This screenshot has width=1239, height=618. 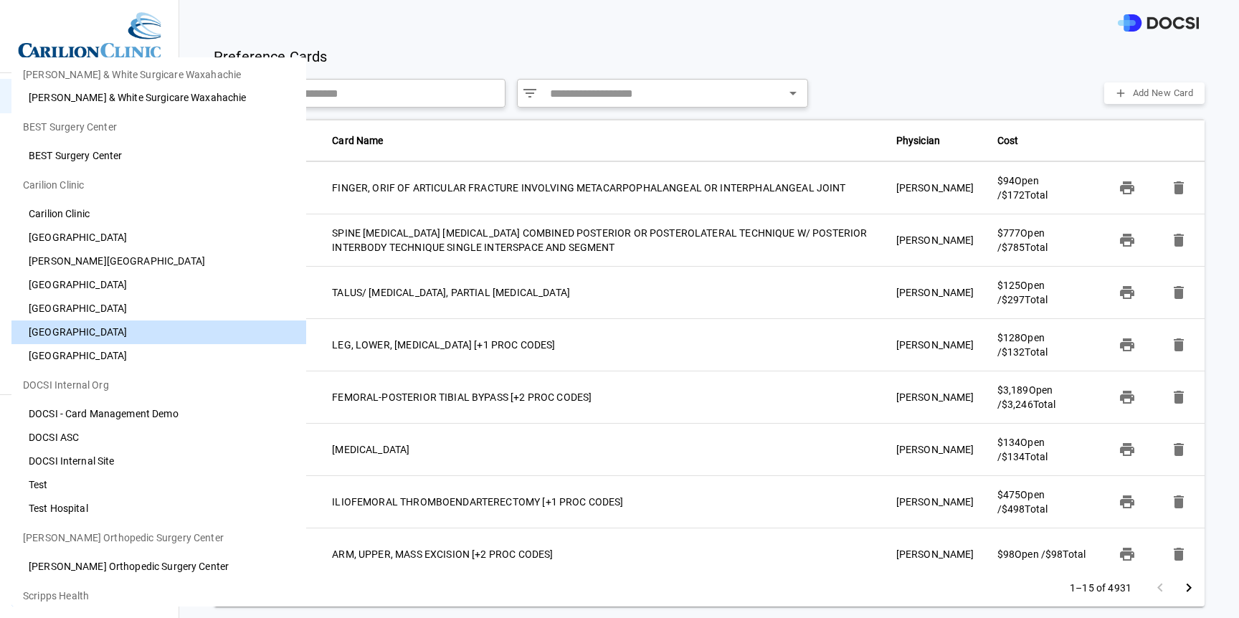 I want to click on li: DOCSI Internal Org, so click(x=158, y=385).